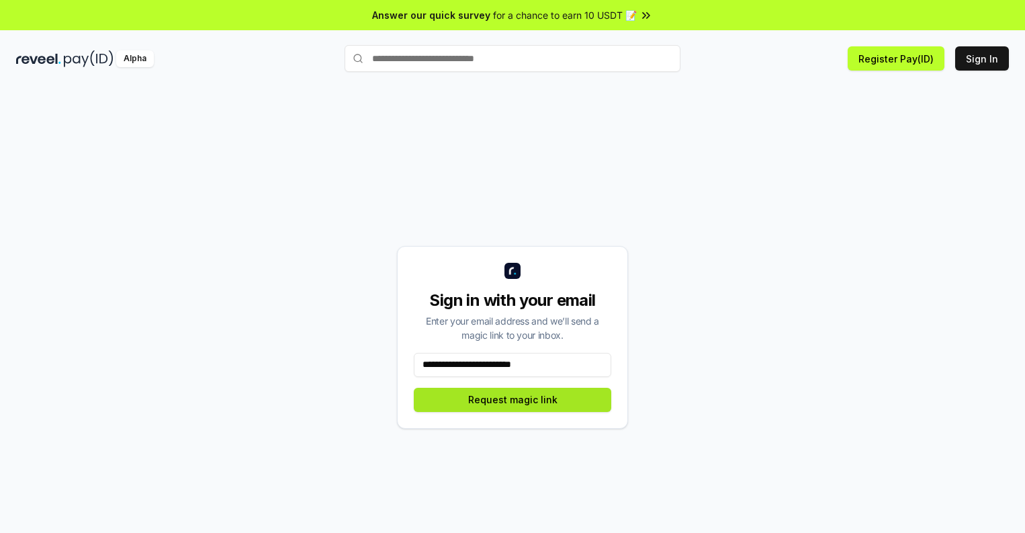 This screenshot has height=533, width=1025. What do you see at coordinates (512, 400) in the screenshot?
I see `button: Request magic link` at bounding box center [512, 400].